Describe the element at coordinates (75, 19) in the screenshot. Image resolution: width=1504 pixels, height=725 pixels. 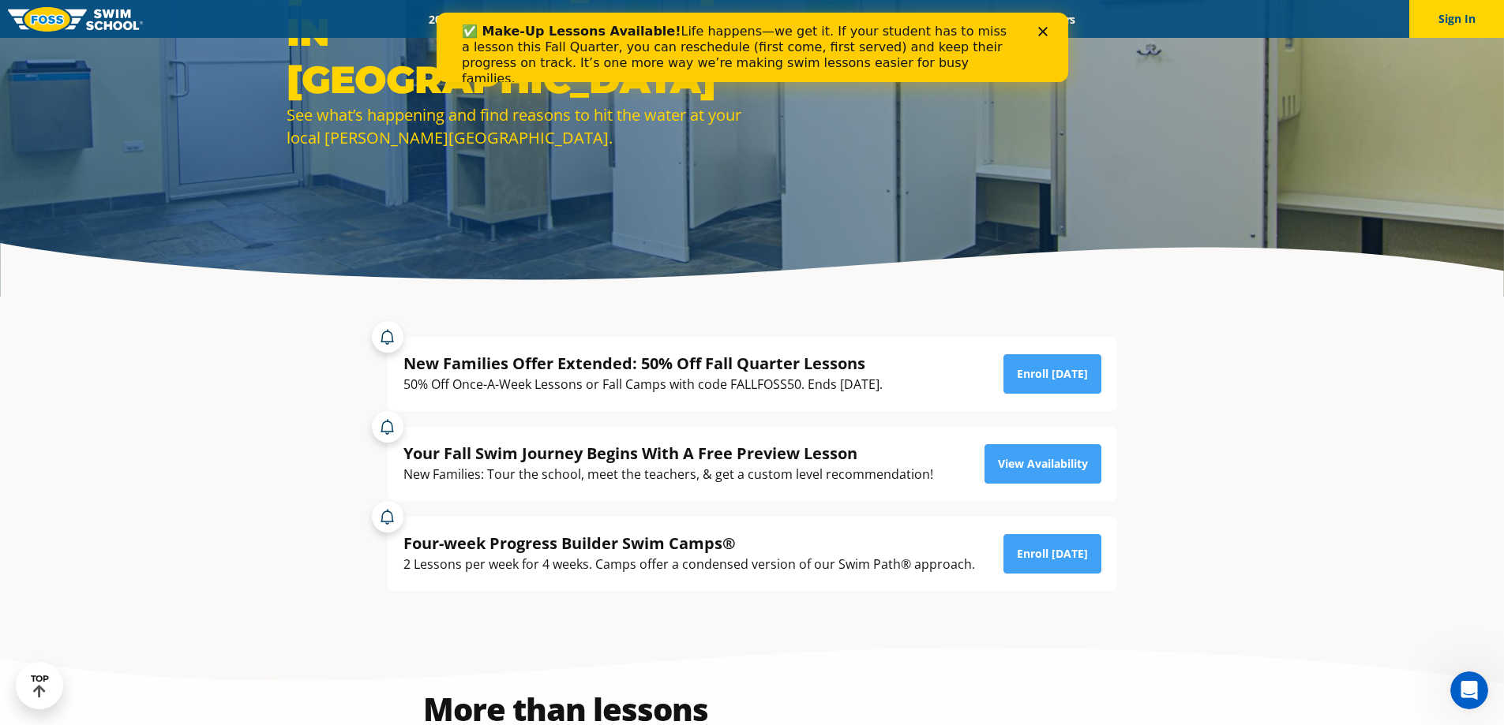
I see `img: FOSS Swim School Logo` at that location.